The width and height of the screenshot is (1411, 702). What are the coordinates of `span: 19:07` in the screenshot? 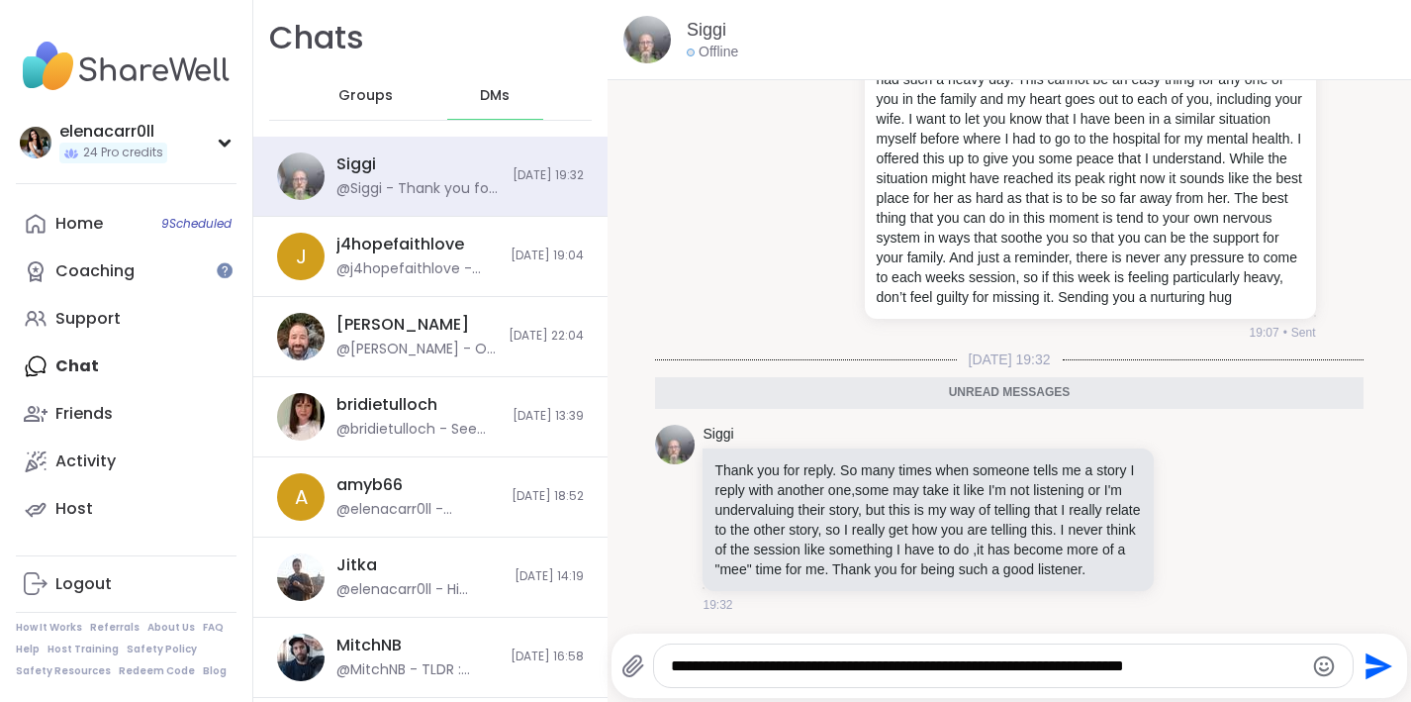 It's located at (1265, 332).